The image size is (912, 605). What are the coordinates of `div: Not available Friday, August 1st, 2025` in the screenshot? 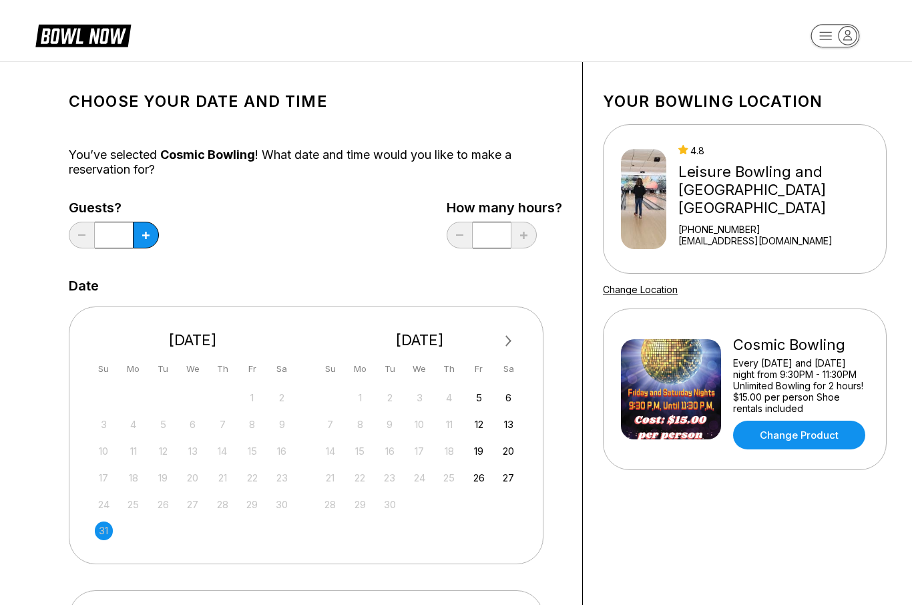 It's located at (252, 397).